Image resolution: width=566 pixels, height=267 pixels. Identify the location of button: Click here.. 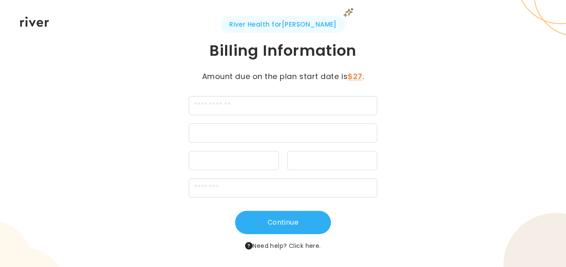
(304, 246).